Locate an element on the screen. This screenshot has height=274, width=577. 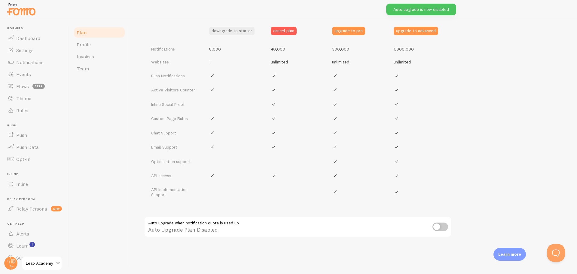
td: Custom Page Rules is located at coordinates (175, 118).